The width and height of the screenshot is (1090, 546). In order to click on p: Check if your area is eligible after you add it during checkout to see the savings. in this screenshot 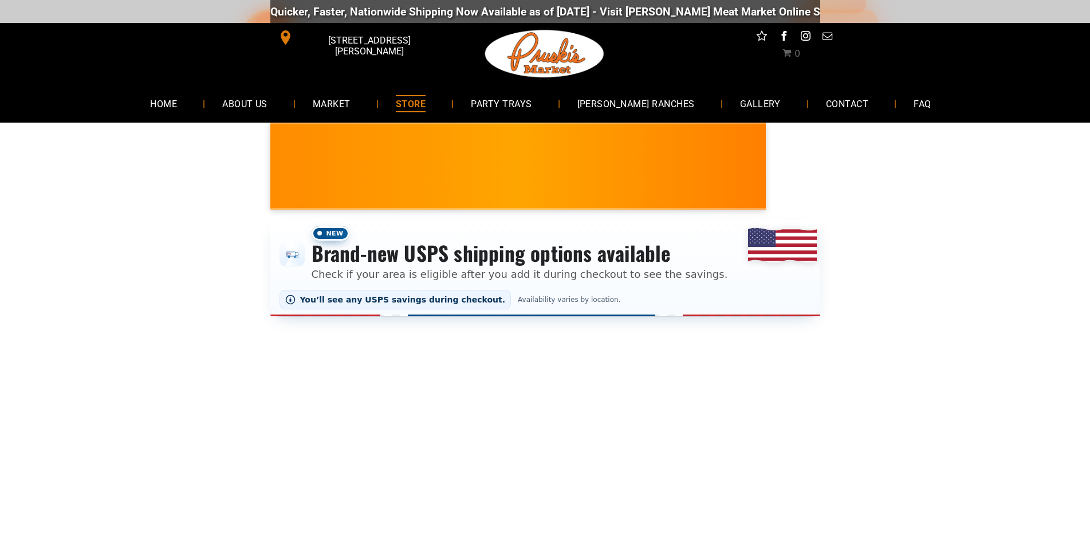, I will do `click(520, 274)`.